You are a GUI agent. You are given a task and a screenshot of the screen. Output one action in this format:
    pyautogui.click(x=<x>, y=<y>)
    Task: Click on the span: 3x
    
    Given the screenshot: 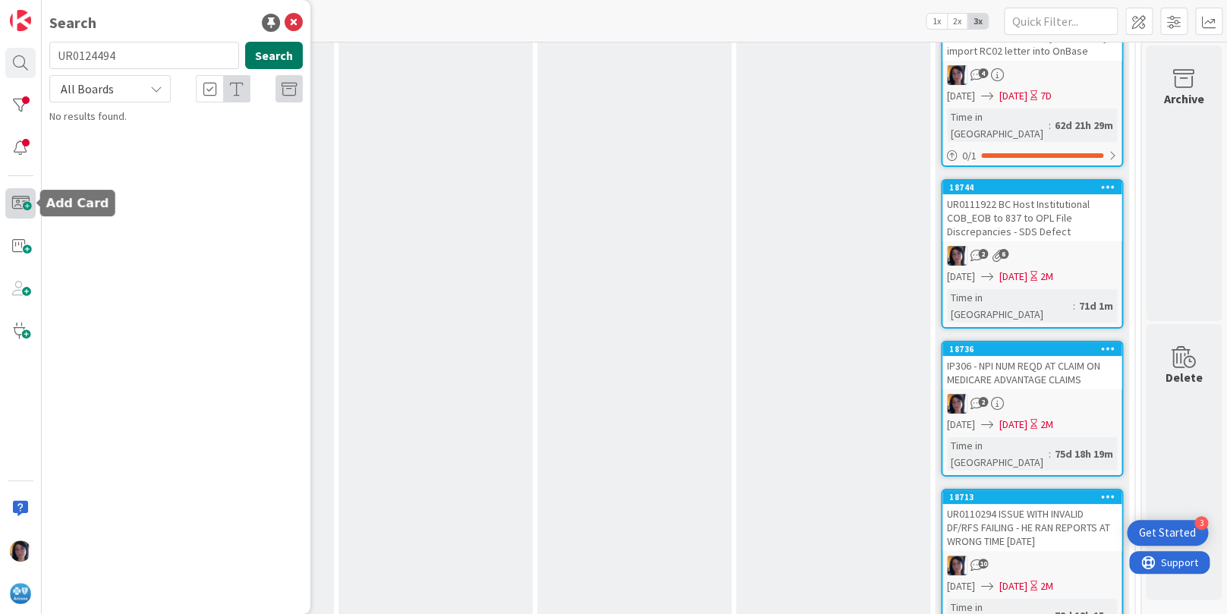 What is the action you would take?
    pyautogui.click(x=977, y=21)
    